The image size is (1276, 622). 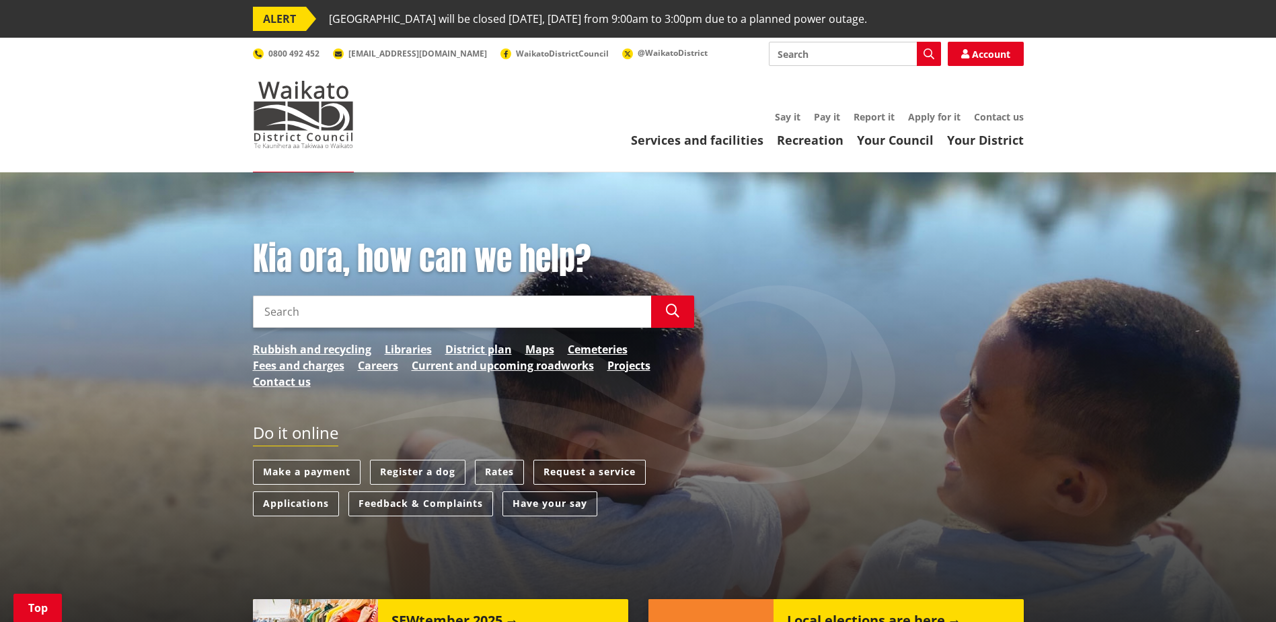 I want to click on a: WaikatoDistrictCouncil, so click(x=554, y=53).